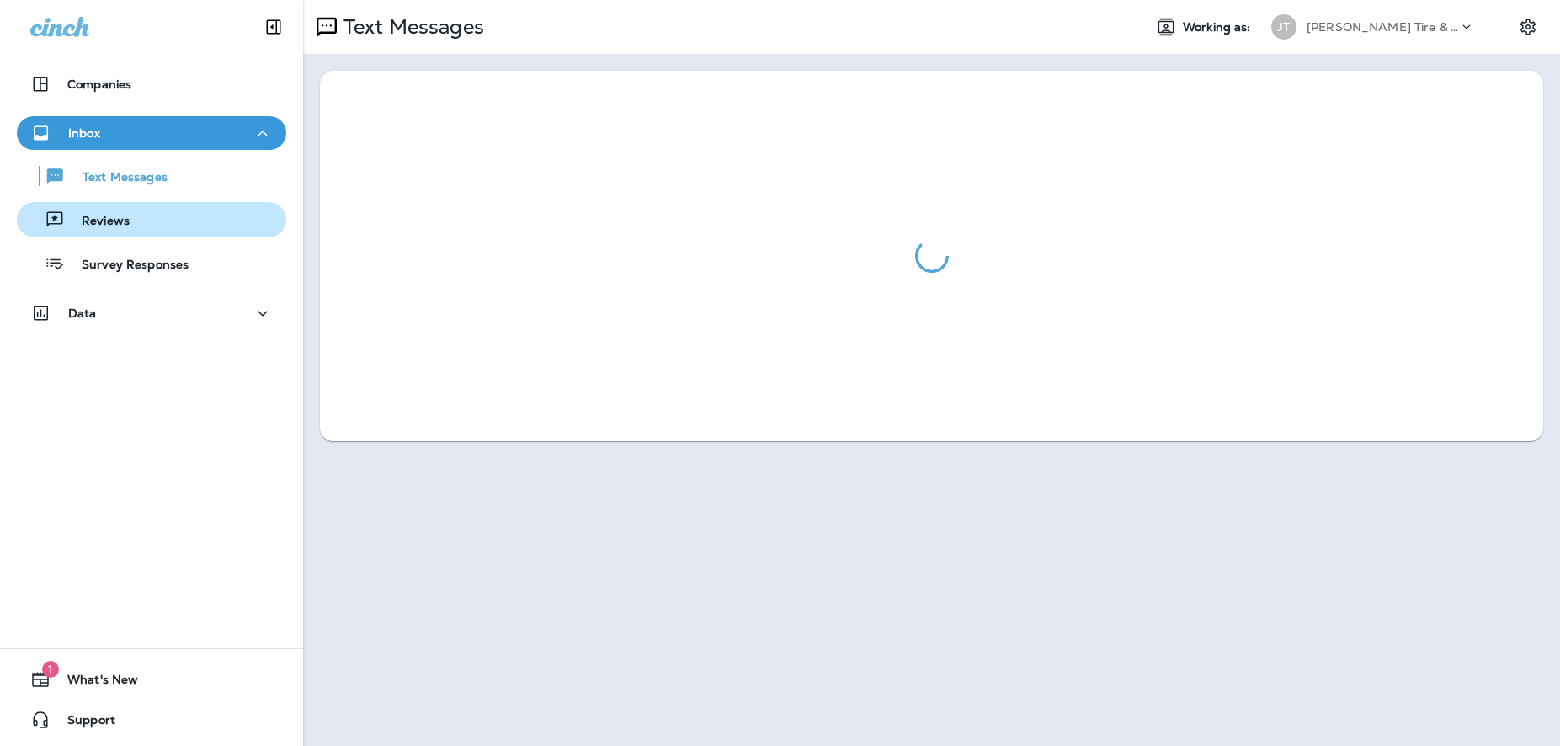 The height and width of the screenshot is (746, 1560). I want to click on button: Settings, so click(1528, 27).